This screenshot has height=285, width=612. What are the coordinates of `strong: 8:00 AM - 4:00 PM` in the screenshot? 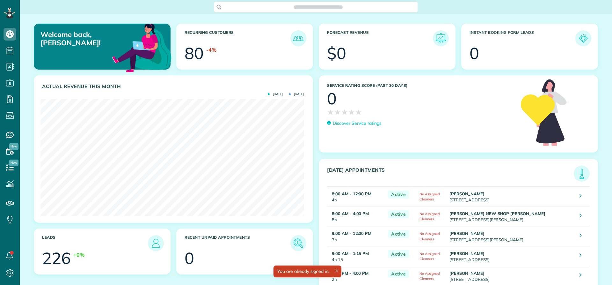 It's located at (350, 213).